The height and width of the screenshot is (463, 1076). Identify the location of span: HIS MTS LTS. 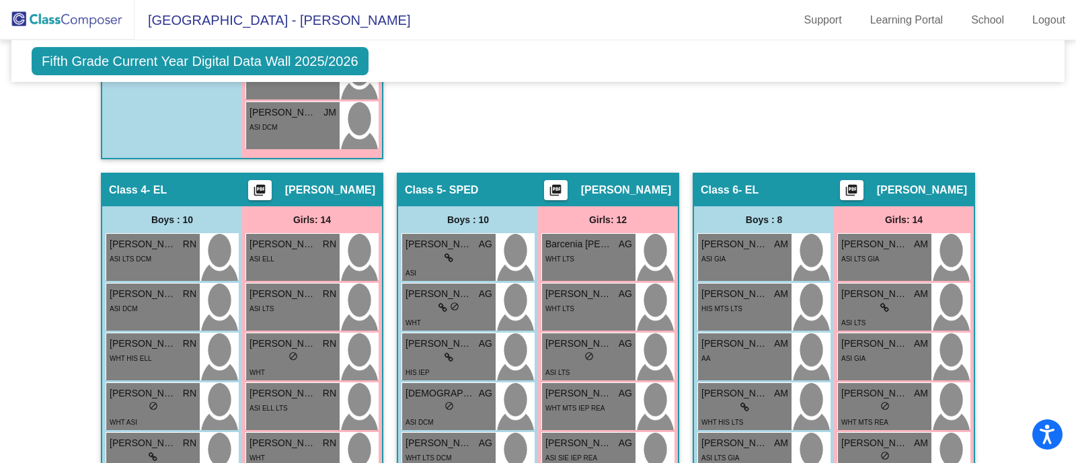
(722, 309).